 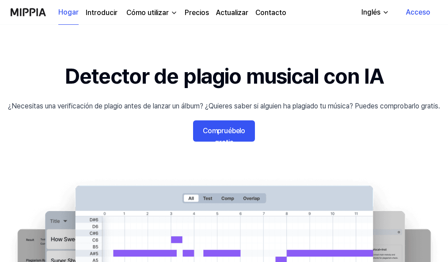 I want to click on a: Introducir, so click(x=102, y=13).